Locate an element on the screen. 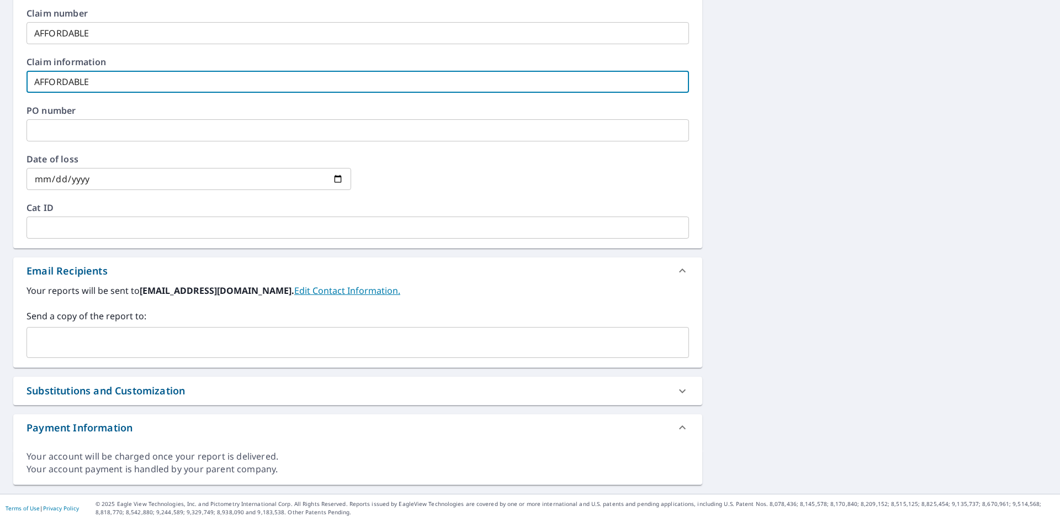 This screenshot has width=1060, height=522. a: Terms of Use is located at coordinates (23, 508).